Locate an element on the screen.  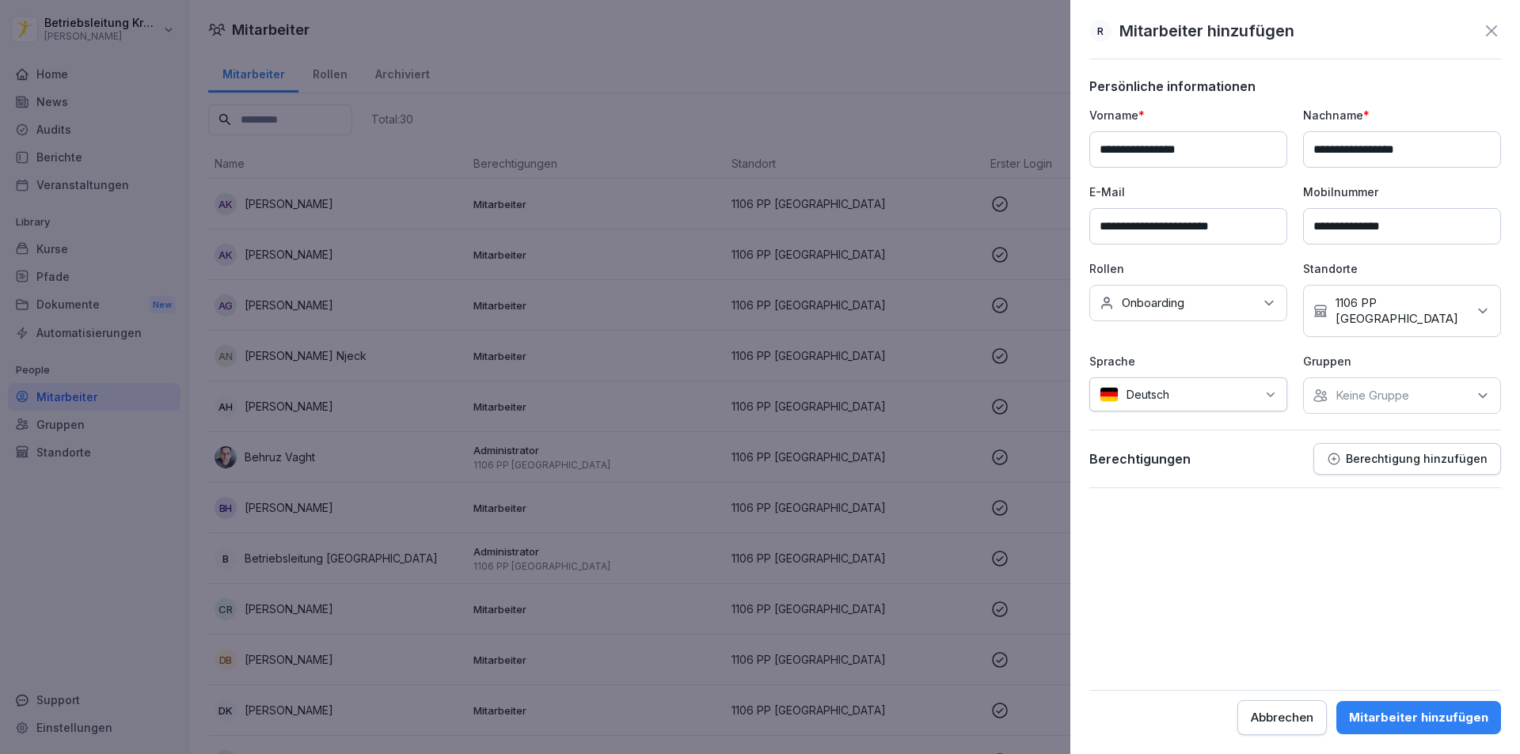
p: Nachname is located at coordinates (1402, 115).